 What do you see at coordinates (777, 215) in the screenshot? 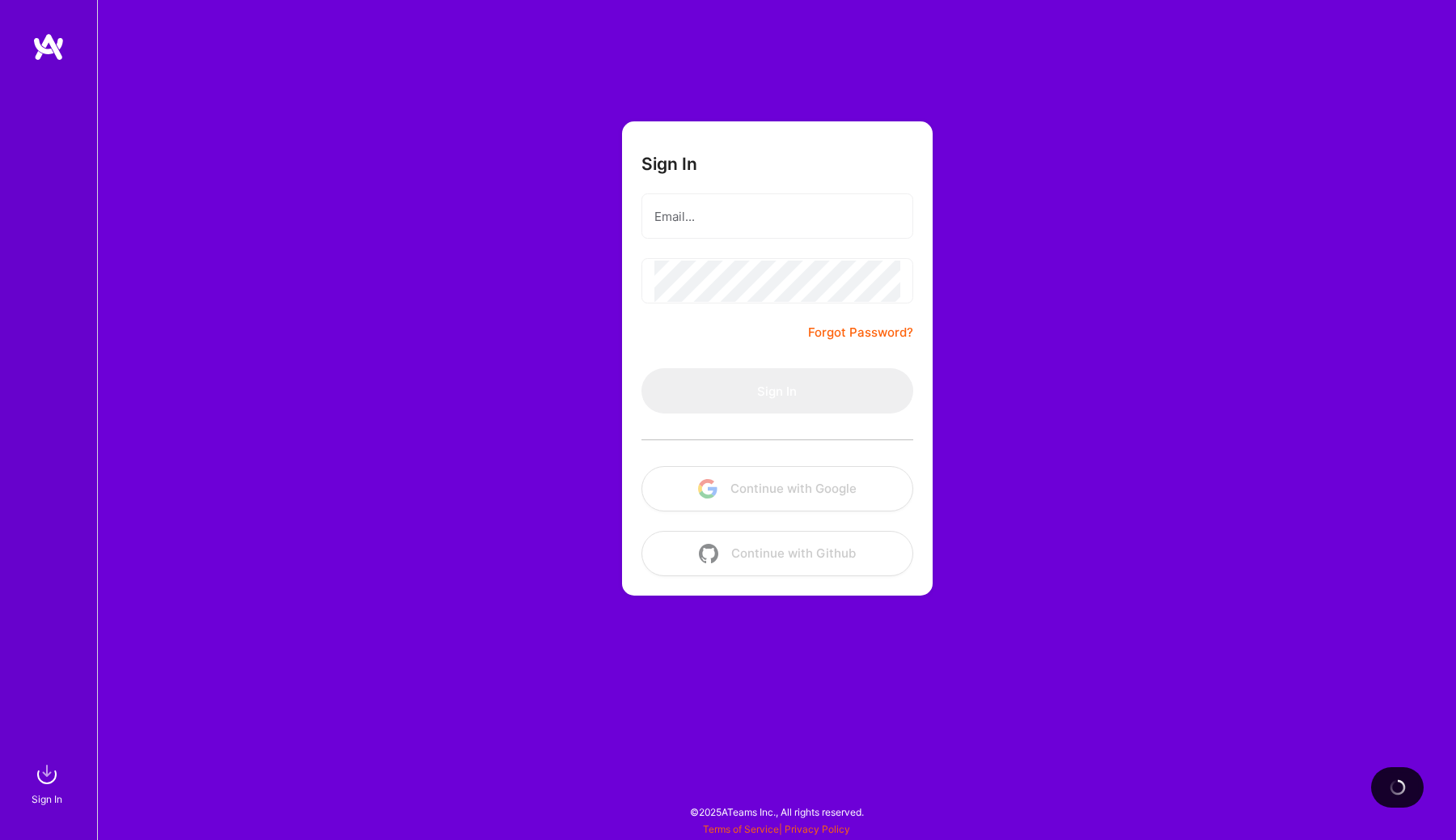
I see `input: Email...` at bounding box center [777, 215].